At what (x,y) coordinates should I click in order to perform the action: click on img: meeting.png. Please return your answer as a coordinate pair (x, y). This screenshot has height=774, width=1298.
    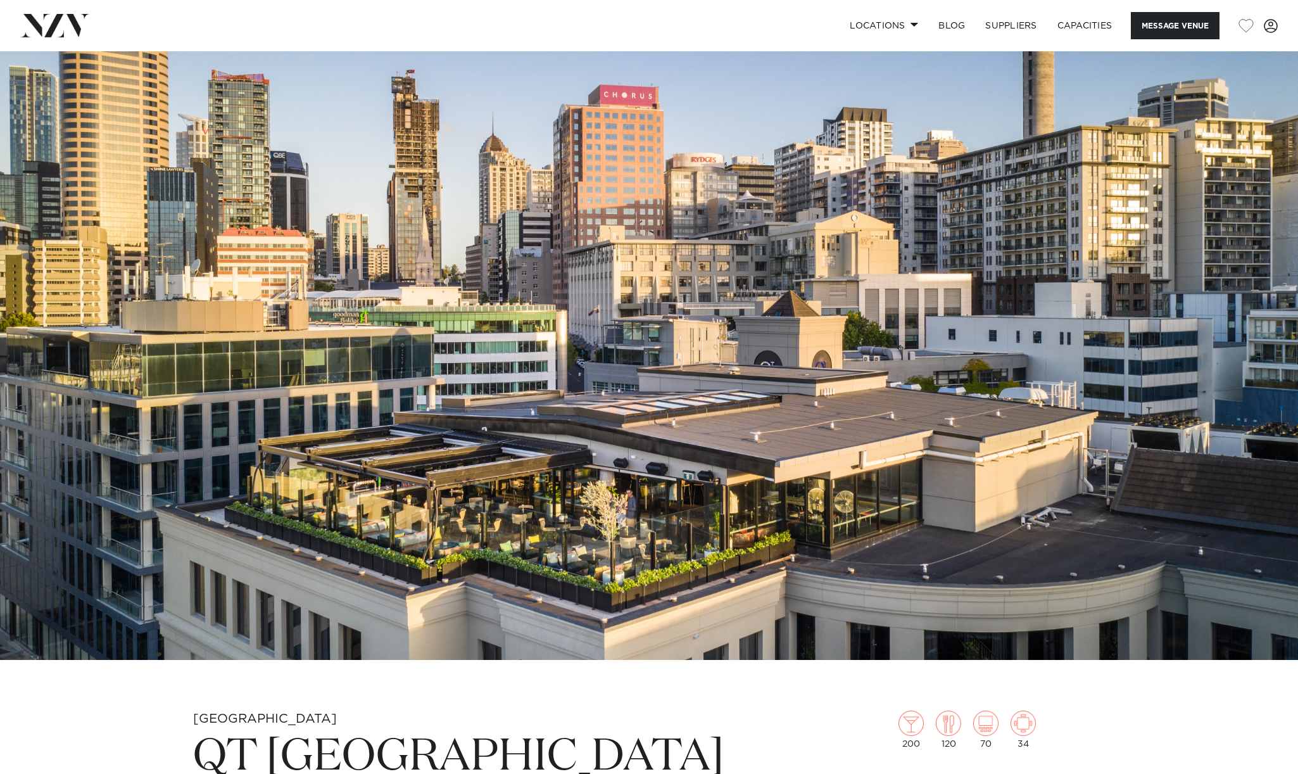
    Looking at the image, I should click on (1023, 723).